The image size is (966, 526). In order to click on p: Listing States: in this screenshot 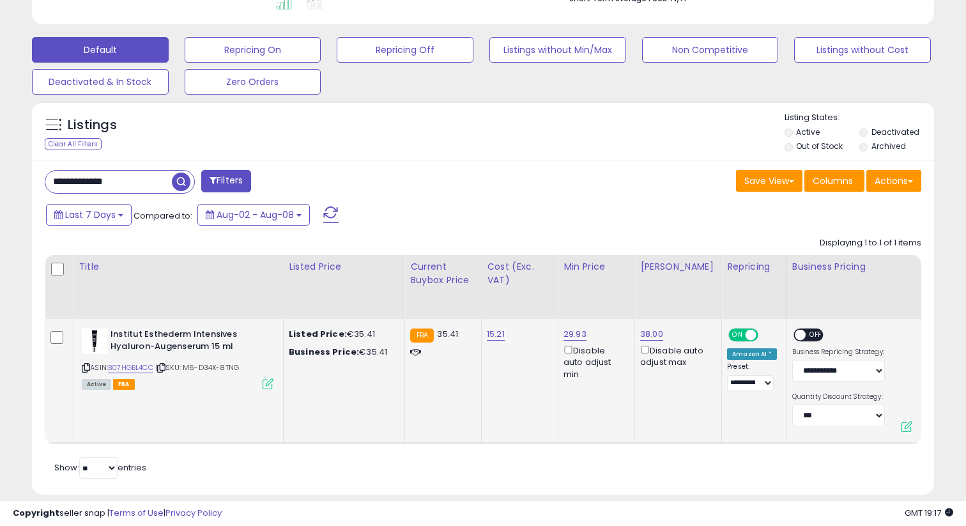, I will do `click(859, 118)`.